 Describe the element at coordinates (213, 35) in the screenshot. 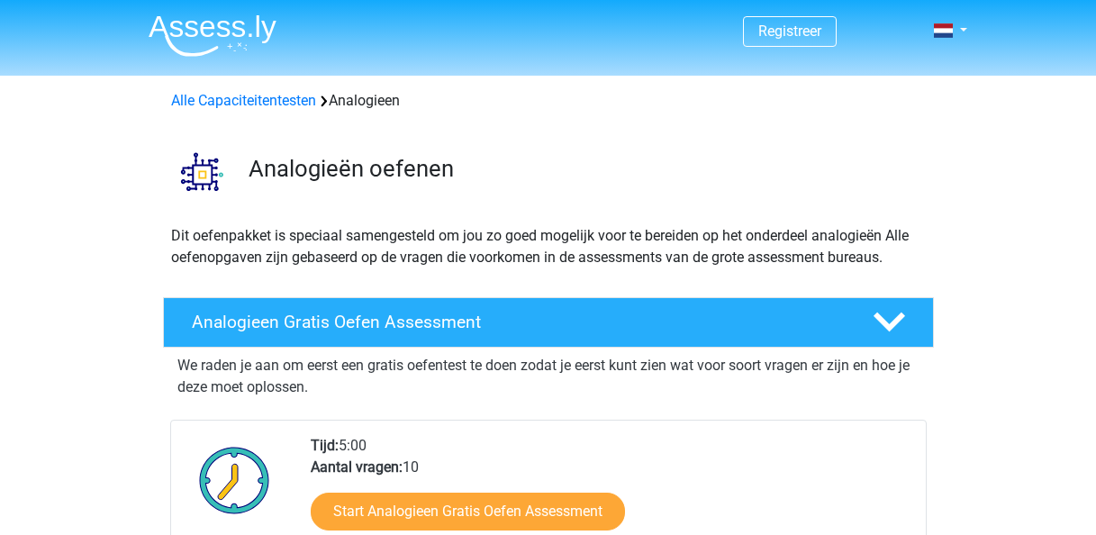

I see `img: Assessly` at that location.